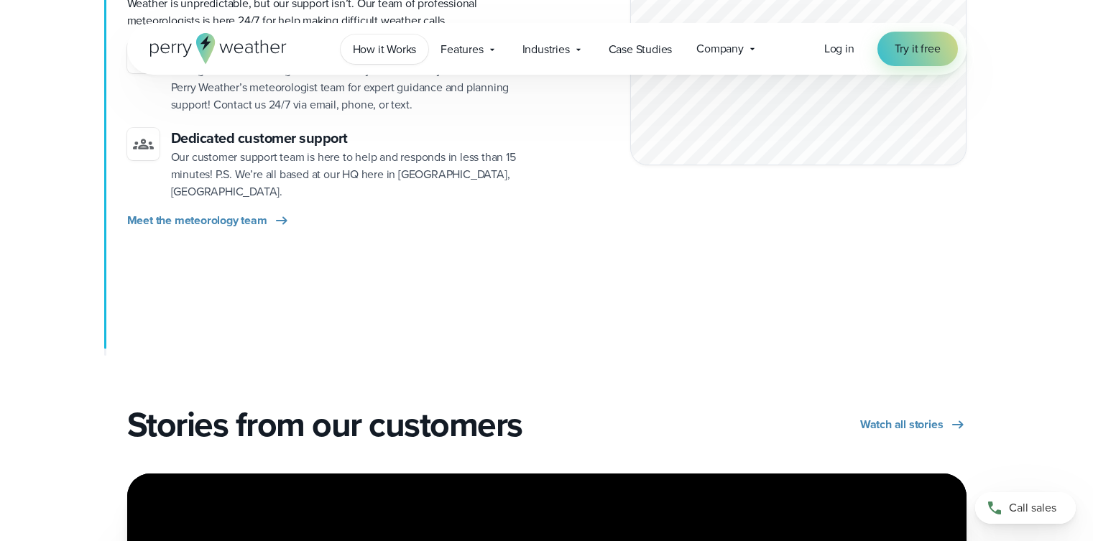 Image resolution: width=1093 pixels, height=541 pixels. What do you see at coordinates (333, 425) in the screenshot?
I see `h2: Stories from our customers` at bounding box center [333, 425].